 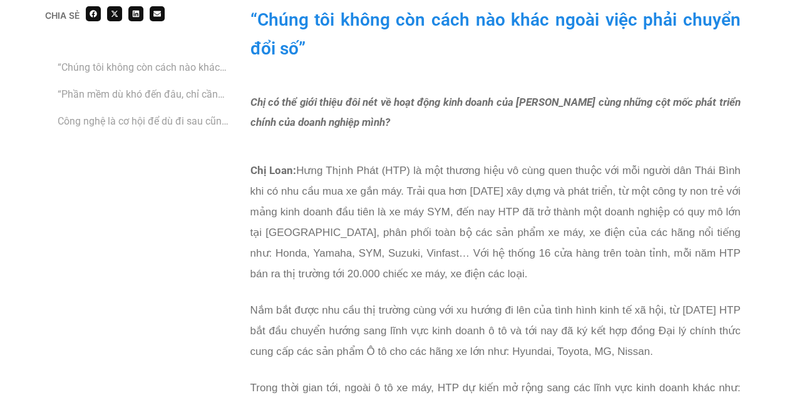 What do you see at coordinates (144, 121) in the screenshot?
I see `a: Công nghệ là cơ hội để dù đi sau cũng có thể “đuổi kịp, tiến cùng”` at bounding box center [144, 121].